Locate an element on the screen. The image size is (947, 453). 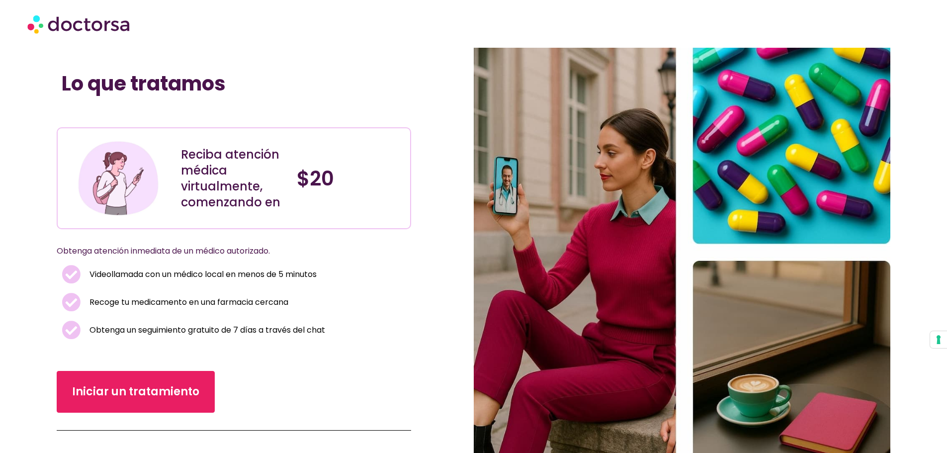
img: Ilustración que muestra a una joven con ropa informal, ocupada con su smartphone. Tiene una expre... is located at coordinates (118, 178).